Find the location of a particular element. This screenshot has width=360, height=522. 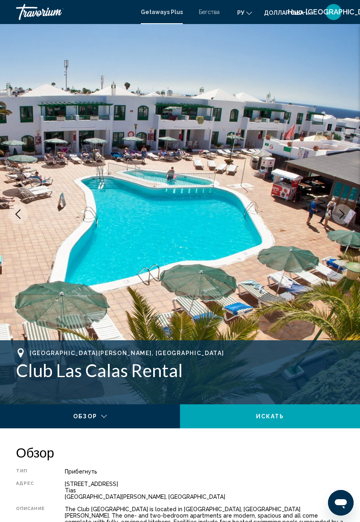

h1: Club Las Calas Rental is located at coordinates (180, 370).